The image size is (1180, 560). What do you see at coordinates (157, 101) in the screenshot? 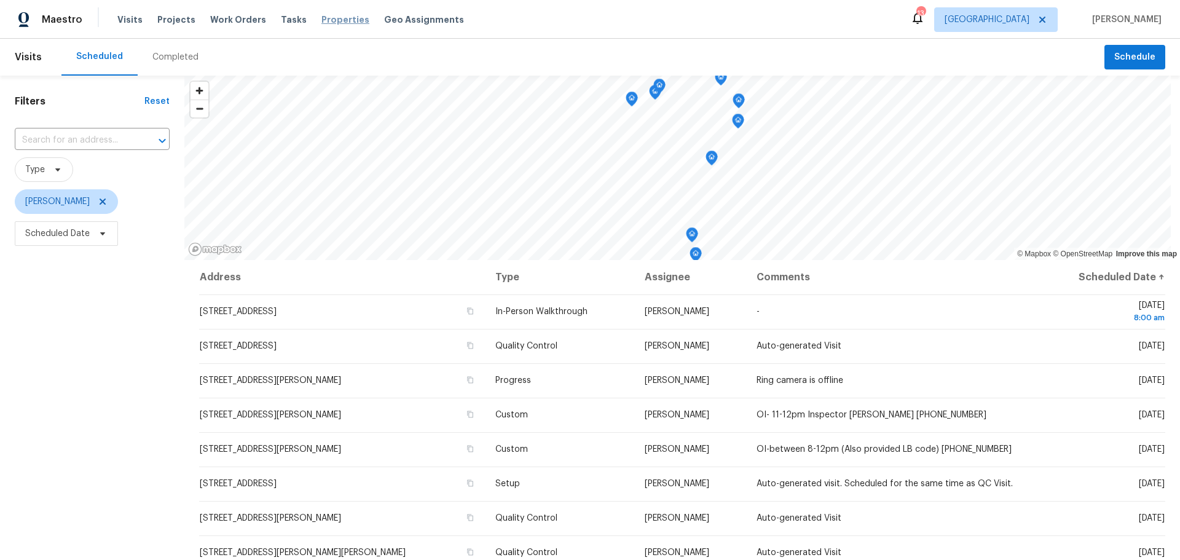
I see `div: Reset` at bounding box center [157, 101].